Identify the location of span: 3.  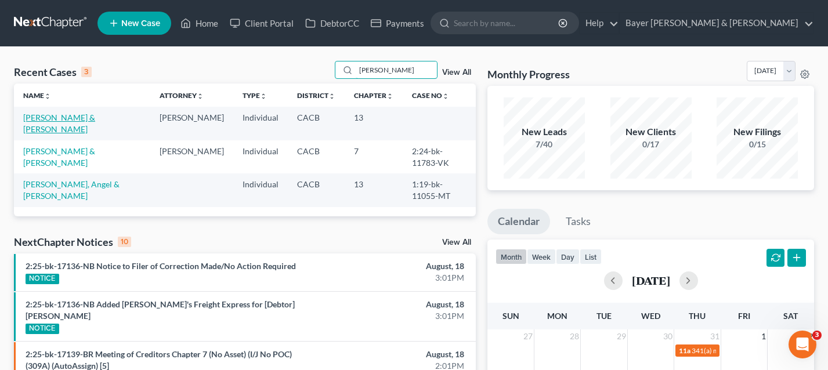
(817, 335).